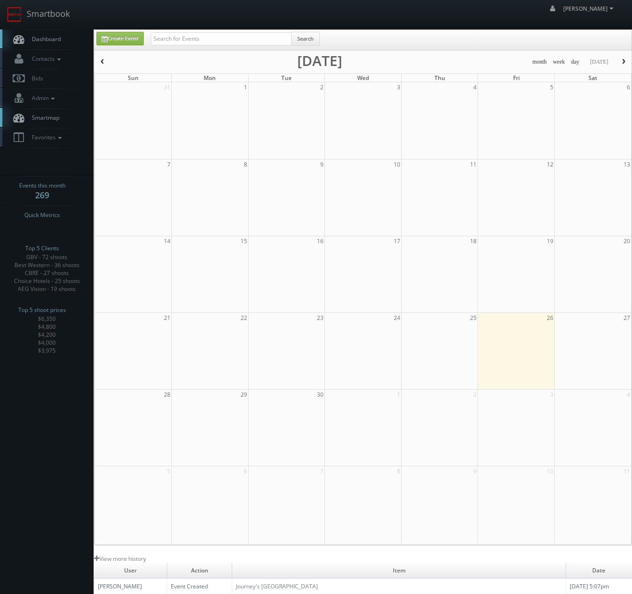  Describe the element at coordinates (575, 62) in the screenshot. I see `button: day` at that location.